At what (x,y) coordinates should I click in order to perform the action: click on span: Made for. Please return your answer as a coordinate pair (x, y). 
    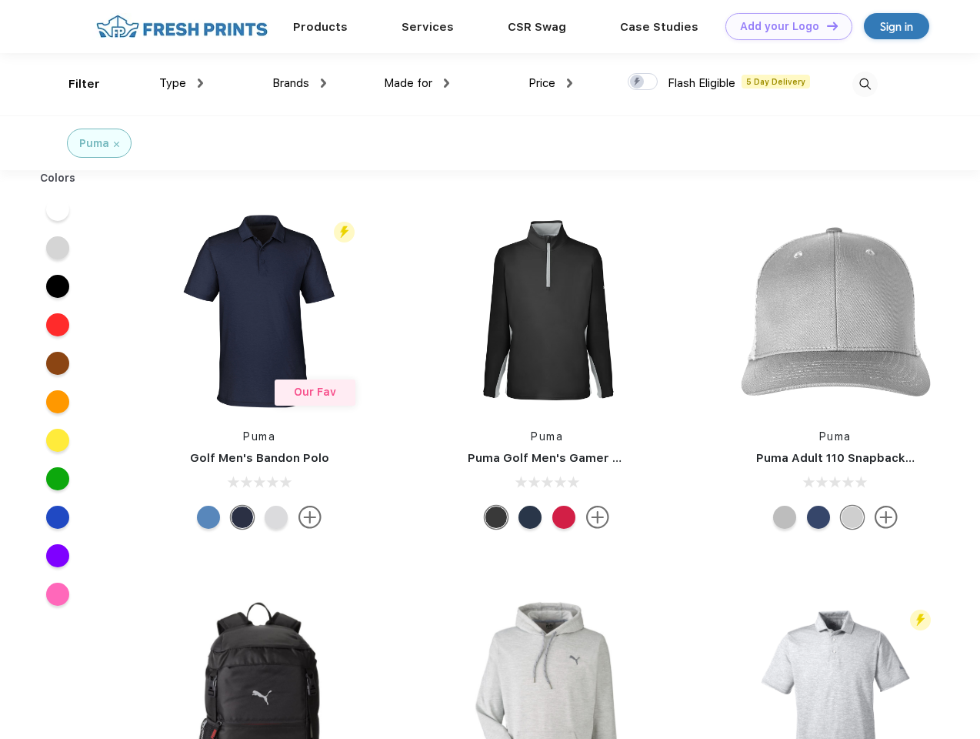
    Looking at the image, I should click on (408, 83).